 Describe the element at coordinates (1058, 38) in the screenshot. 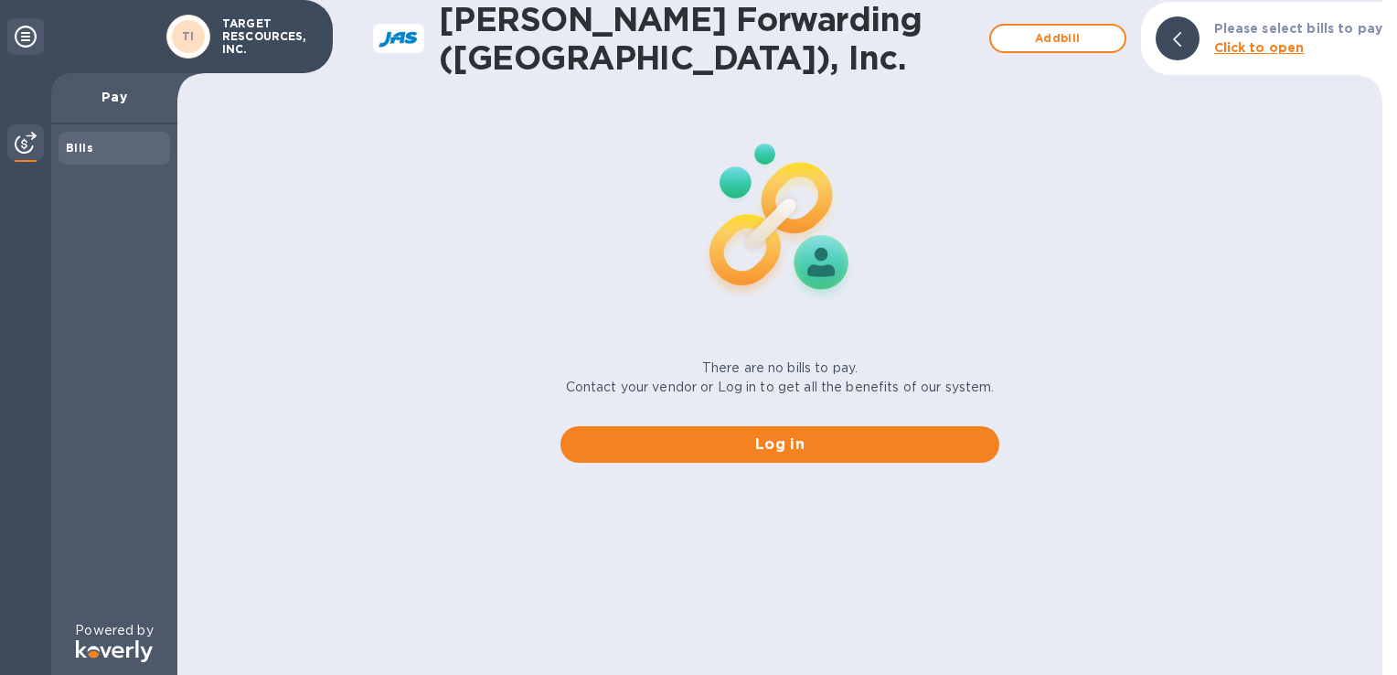

I see `button: Addbill` at that location.